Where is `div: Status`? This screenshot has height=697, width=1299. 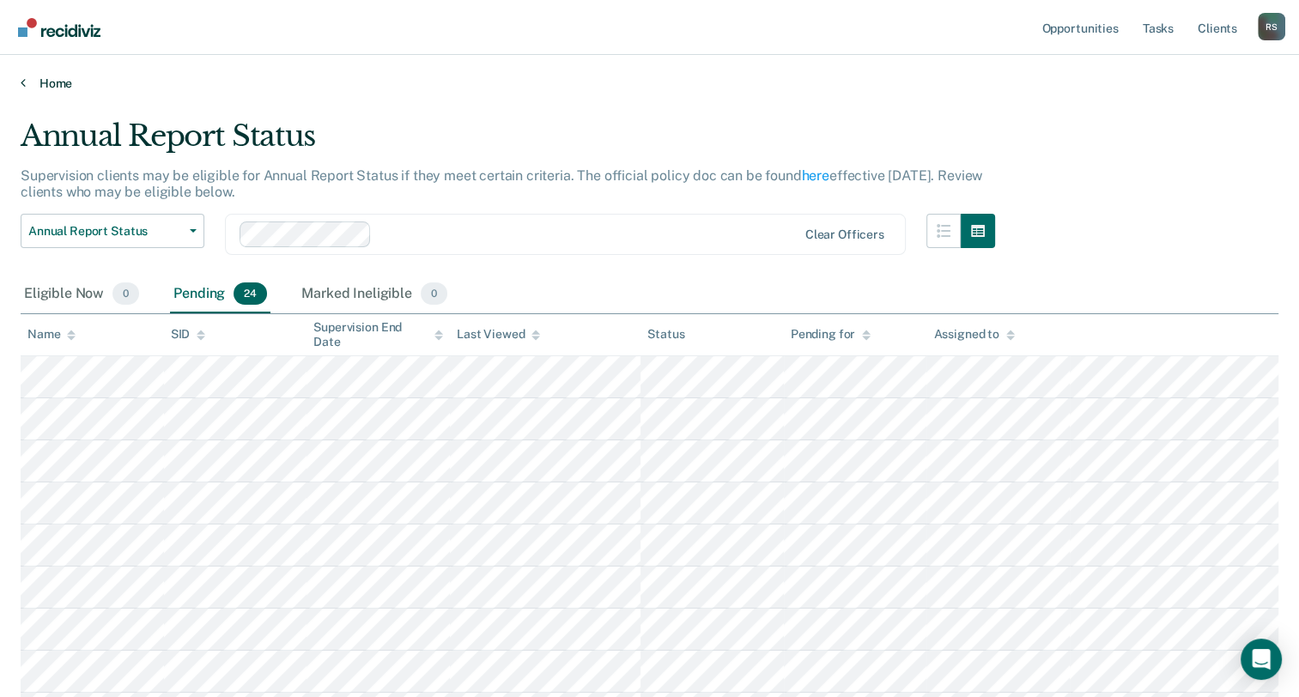 div: Status is located at coordinates (666, 334).